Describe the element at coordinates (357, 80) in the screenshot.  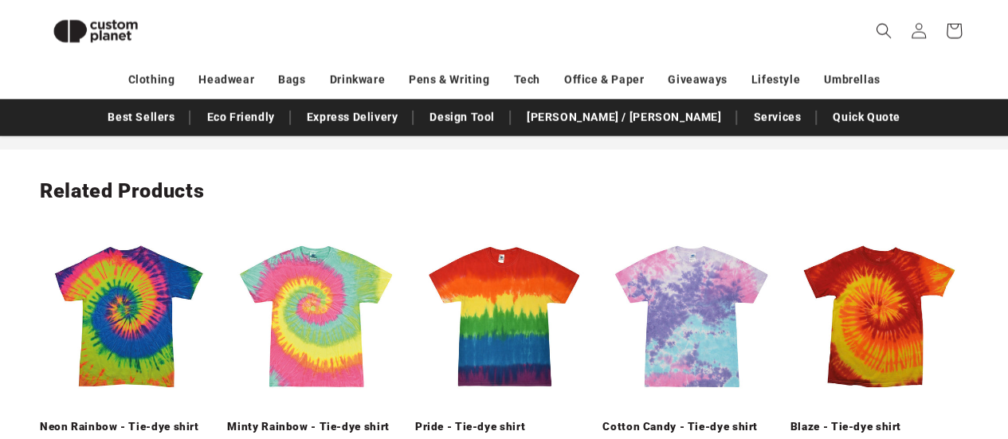
I see `a: Drinkware` at that location.